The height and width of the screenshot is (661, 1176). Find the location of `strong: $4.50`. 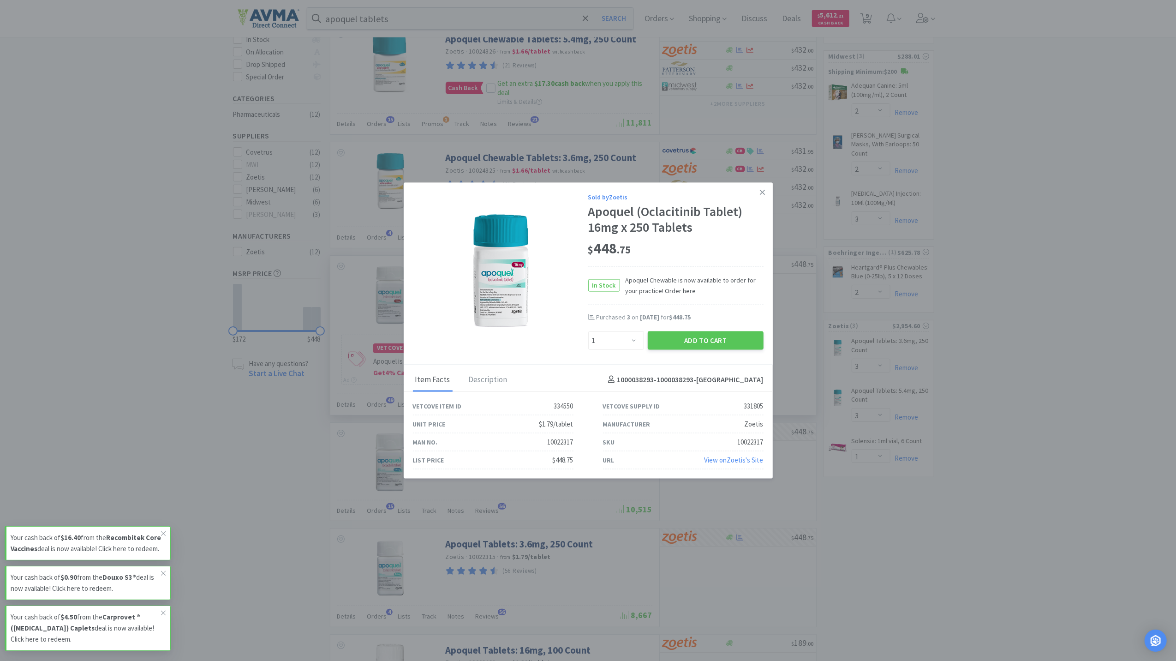

strong: $4.50 is located at coordinates (69, 616).